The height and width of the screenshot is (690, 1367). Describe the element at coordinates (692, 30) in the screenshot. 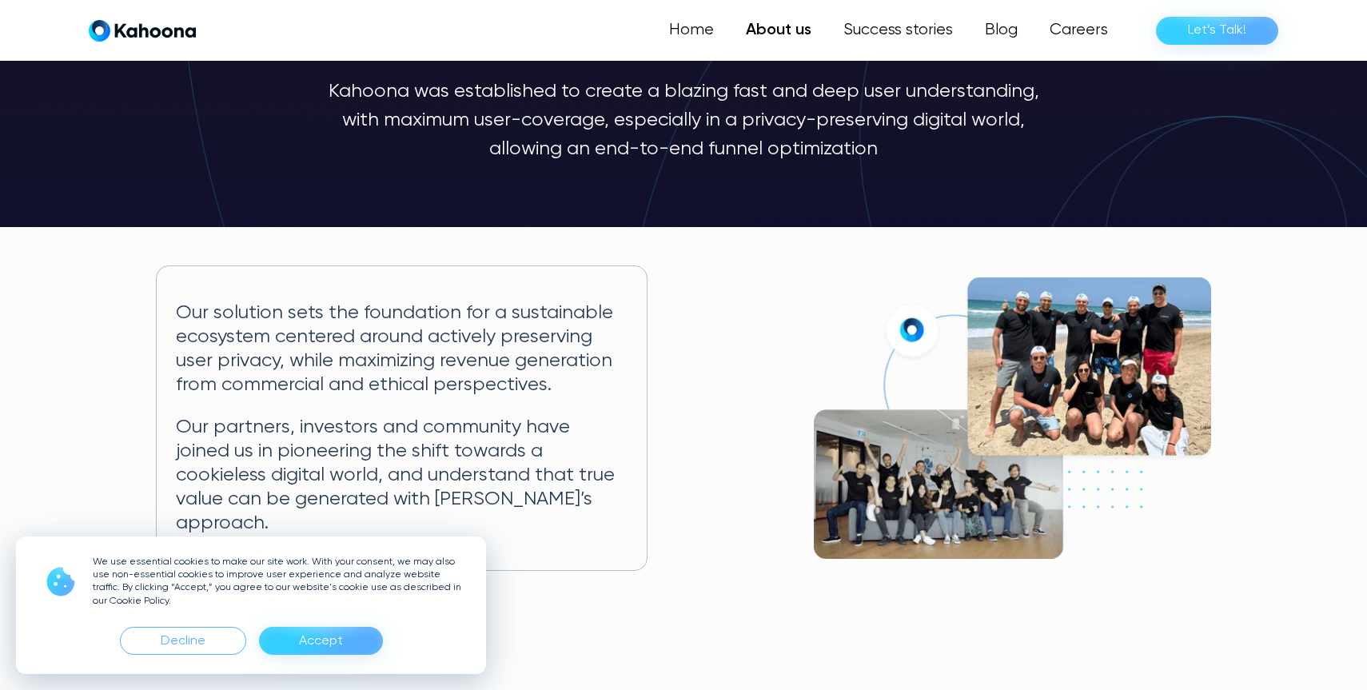

I see `a: Home` at that location.